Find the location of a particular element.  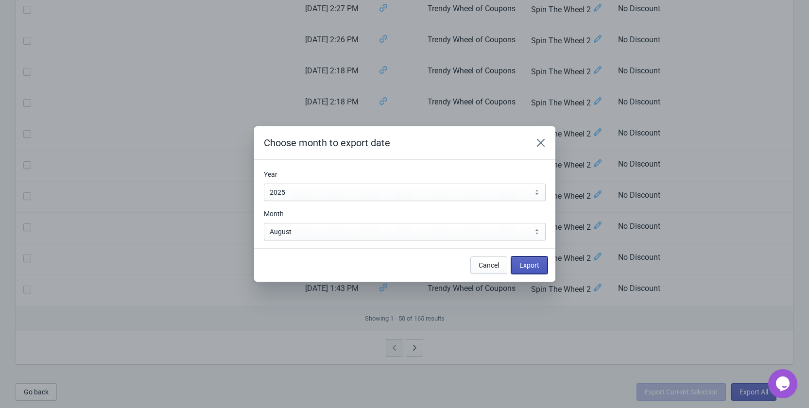

span: Cancel is located at coordinates (489, 265).